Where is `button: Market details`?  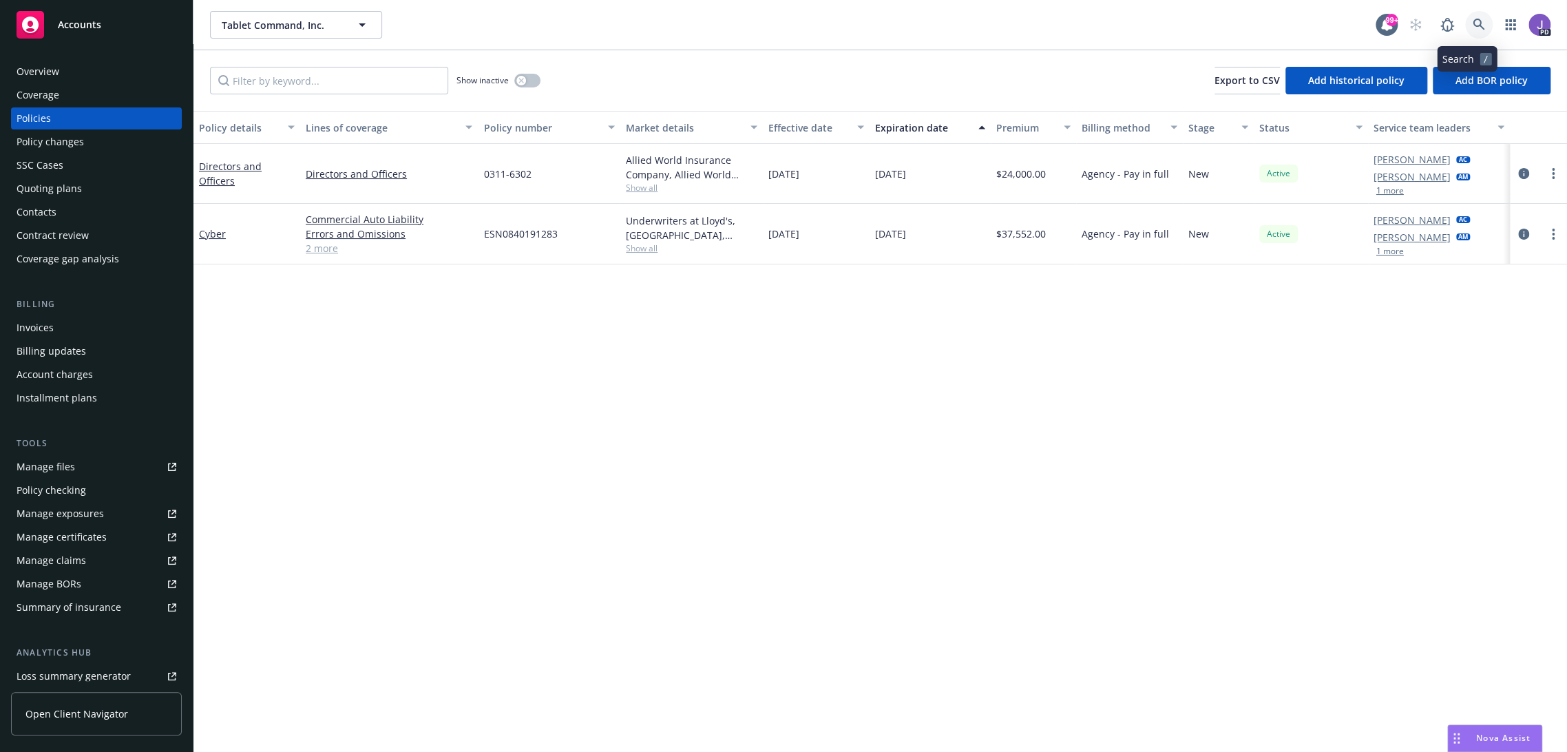 button: Market details is located at coordinates (691, 127).